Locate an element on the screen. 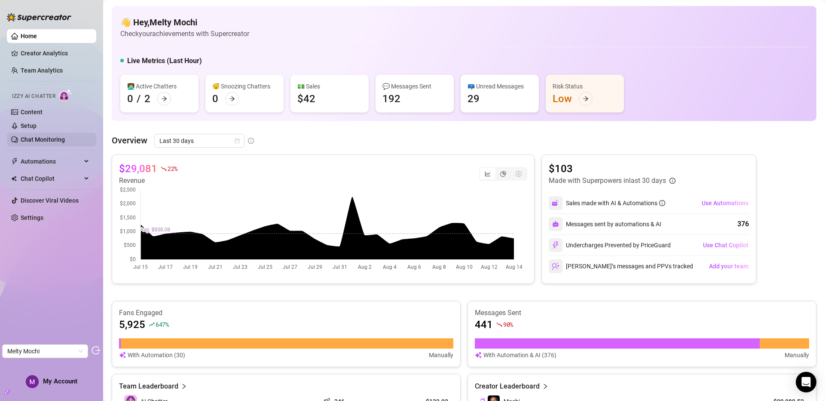 This screenshot has height=401, width=825. div: 29 is located at coordinates (473, 99).